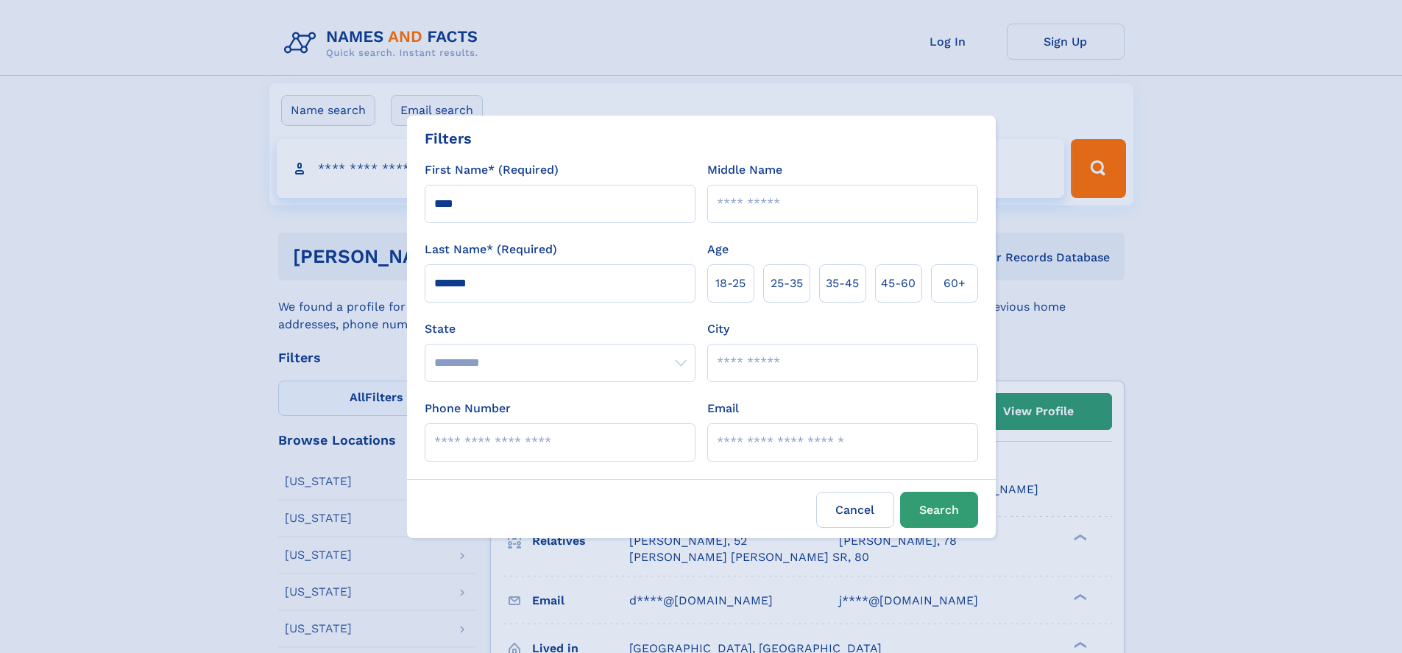  I want to click on span: 35‑45, so click(842, 283).